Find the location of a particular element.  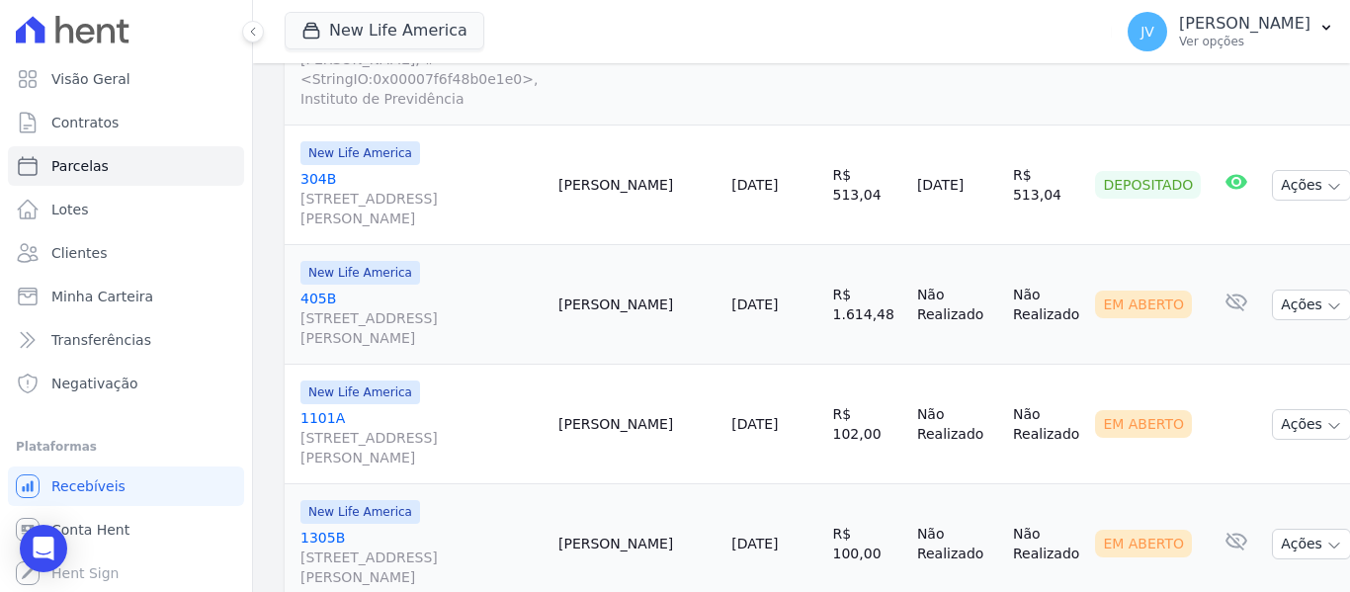

p: Ver opções is located at coordinates (1245, 42).